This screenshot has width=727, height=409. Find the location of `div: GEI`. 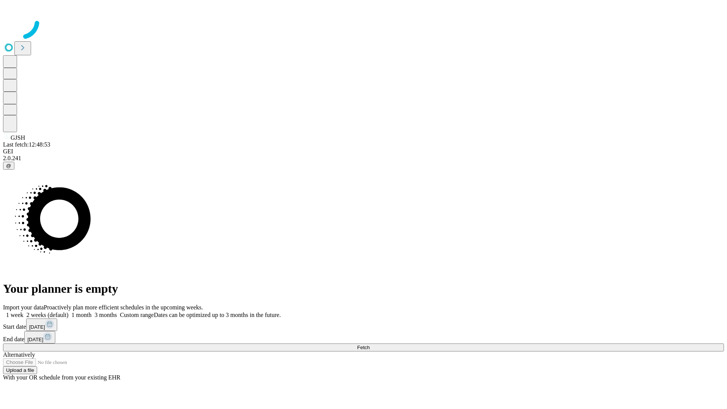

div: GEI is located at coordinates (364, 151).